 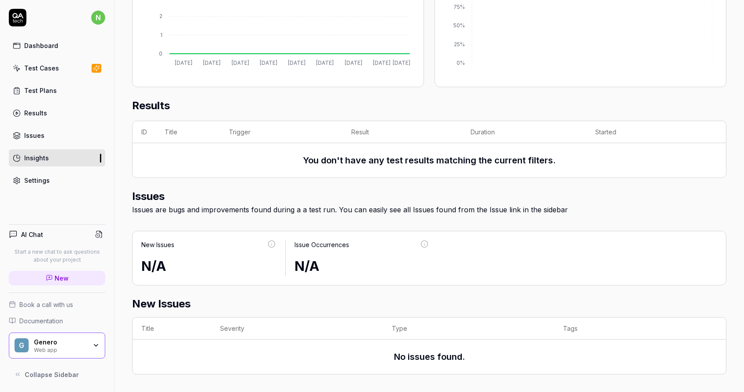 What do you see at coordinates (57, 278) in the screenshot?
I see `a: New` at bounding box center [57, 278].